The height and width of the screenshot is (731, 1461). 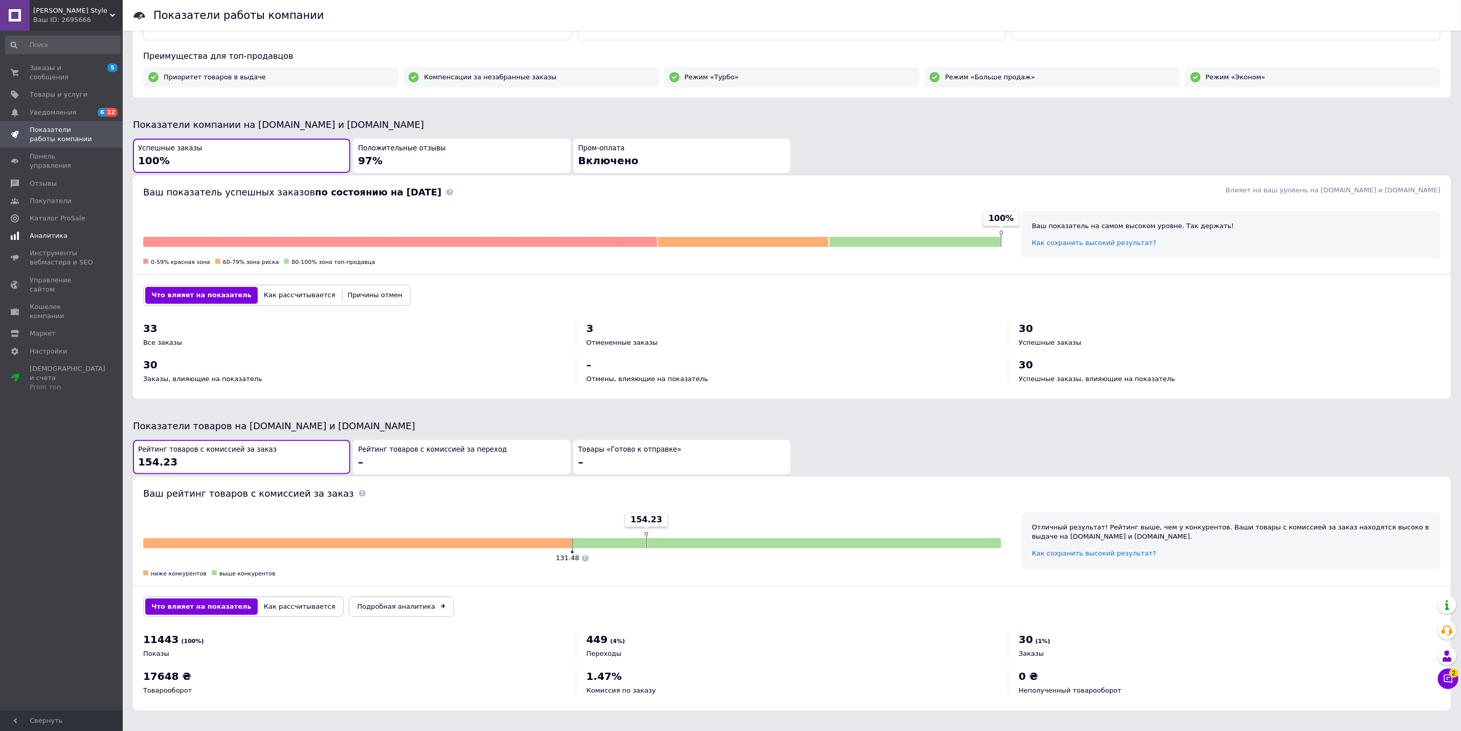 What do you see at coordinates (62, 258) in the screenshot?
I see `span: Инструменты вебмастера и SEO` at bounding box center [62, 258].